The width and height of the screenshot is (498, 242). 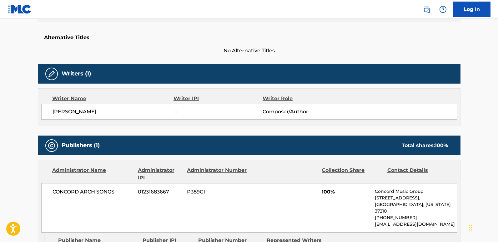 What do you see at coordinates (303, 98) in the screenshot?
I see `div: Writer Role` at bounding box center [303, 98].